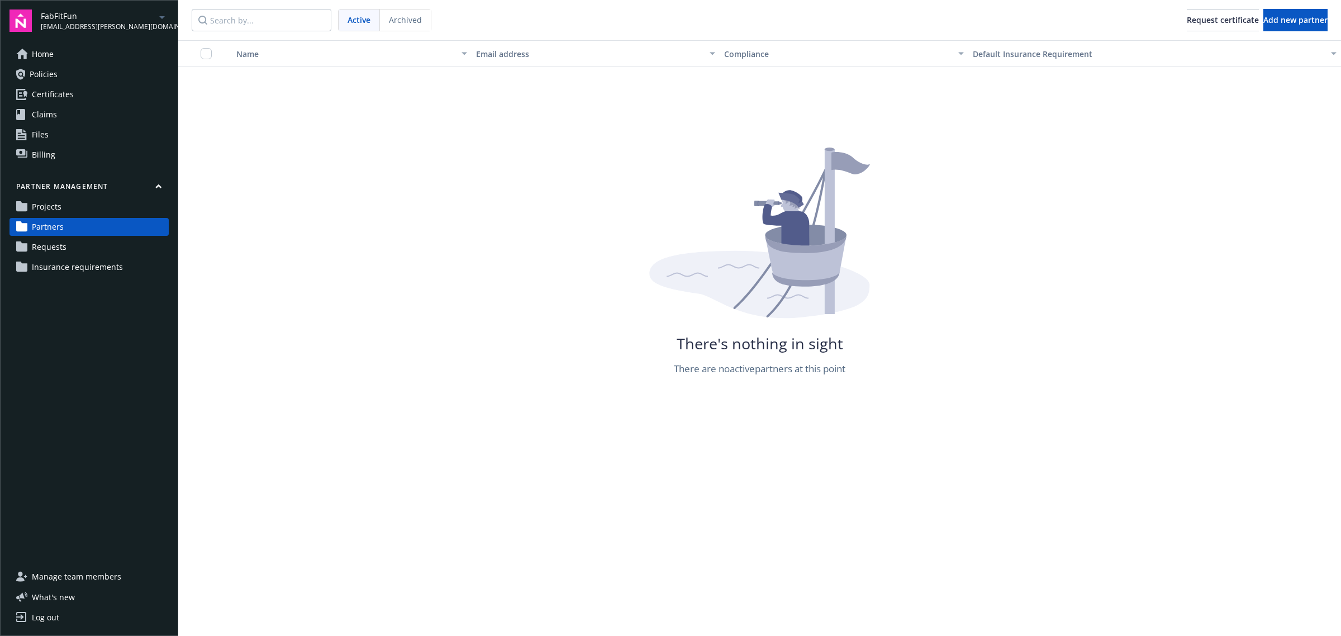 Image resolution: width=1341 pixels, height=636 pixels. I want to click on div: Email address, so click(590, 54).